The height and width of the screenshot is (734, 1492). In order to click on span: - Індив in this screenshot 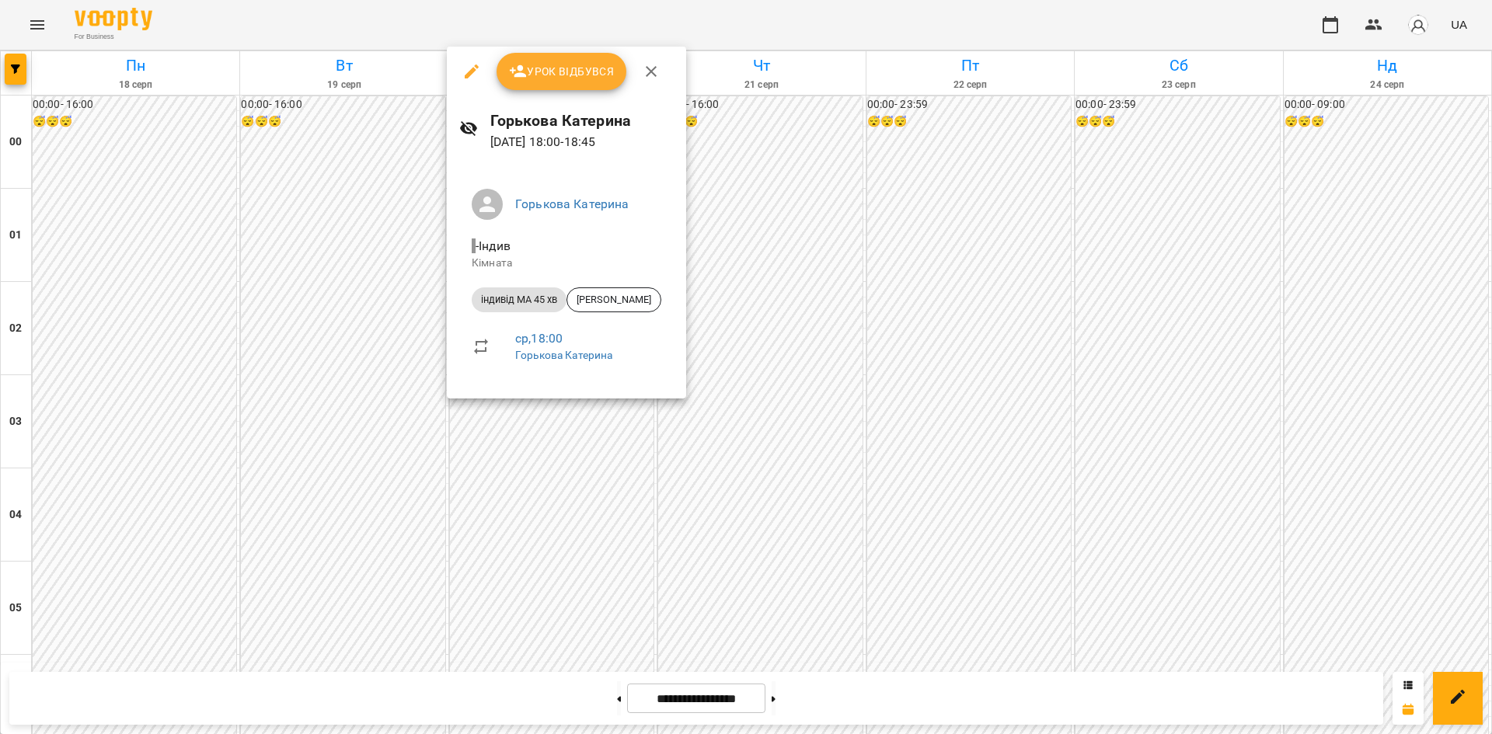, I will do `click(493, 246)`.